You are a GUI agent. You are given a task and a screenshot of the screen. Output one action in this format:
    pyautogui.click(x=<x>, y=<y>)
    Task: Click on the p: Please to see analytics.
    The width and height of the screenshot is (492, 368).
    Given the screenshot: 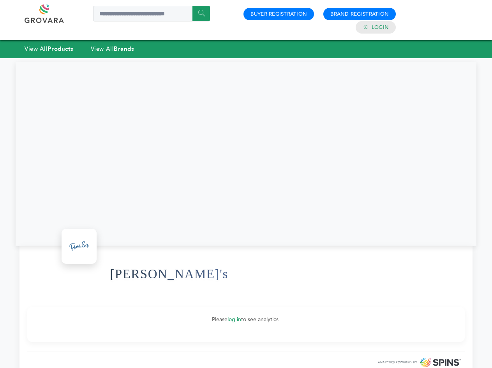 What is the action you would take?
    pyautogui.click(x=246, y=319)
    